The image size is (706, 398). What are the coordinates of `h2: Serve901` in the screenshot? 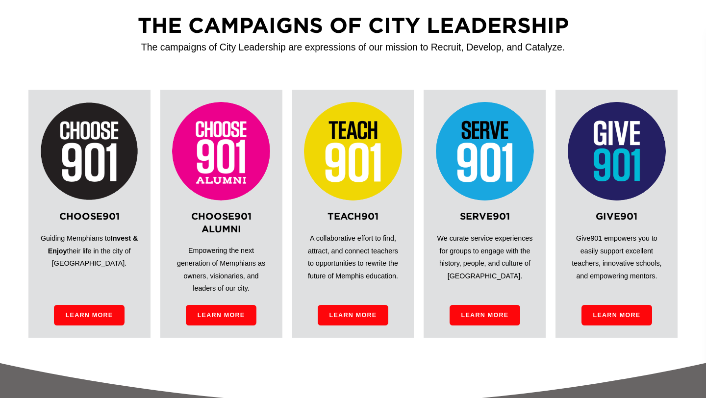 It's located at (484, 216).